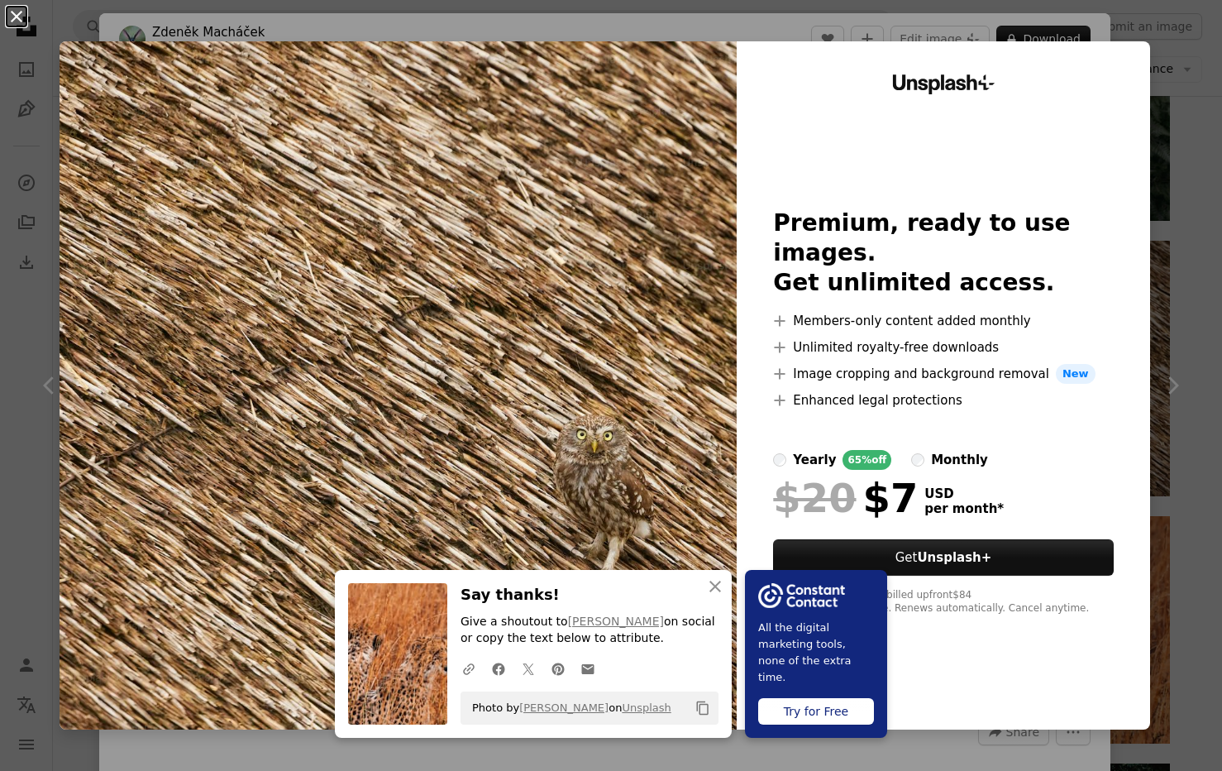 The width and height of the screenshot is (1222, 771). Describe the element at coordinates (964, 494) in the screenshot. I see `span: USD` at that location.